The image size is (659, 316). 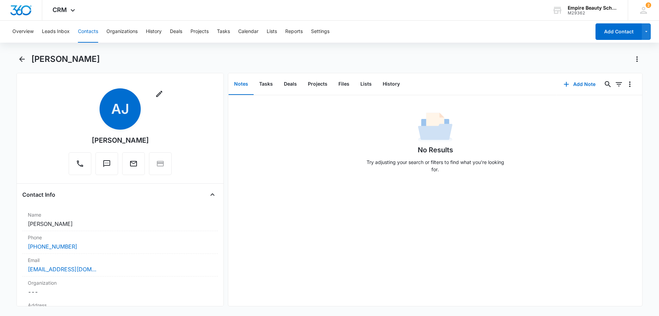 I want to click on button: Search..., so click(x=608, y=84).